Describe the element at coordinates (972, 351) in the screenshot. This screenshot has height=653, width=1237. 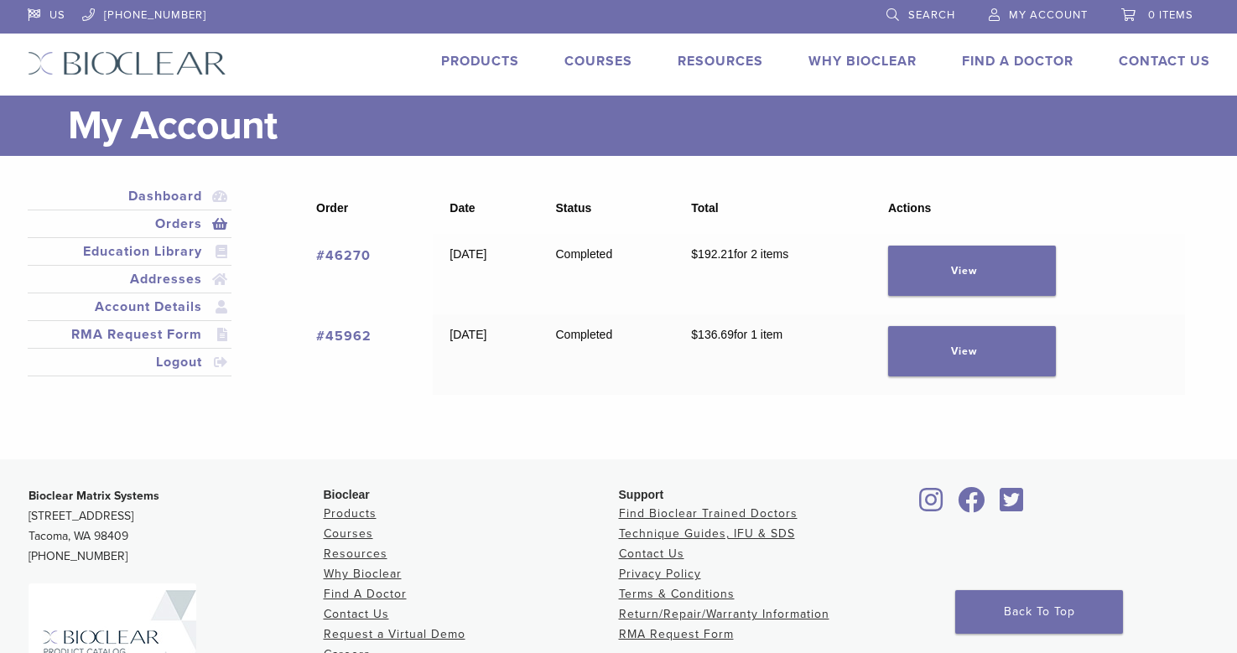
I see `a: View order 45962` at that location.